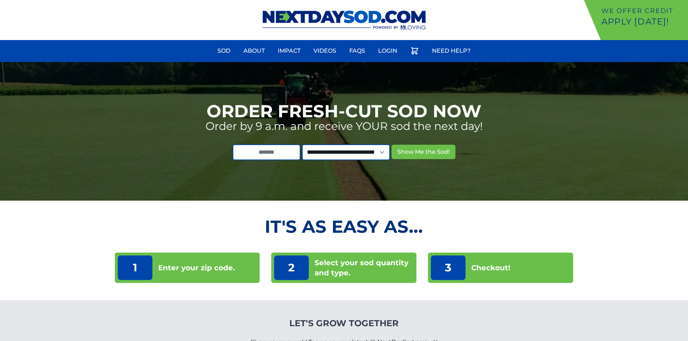 The width and height of the screenshot is (688, 341). What do you see at coordinates (423, 152) in the screenshot?
I see `button: Show Me the Sod!` at bounding box center [423, 152].